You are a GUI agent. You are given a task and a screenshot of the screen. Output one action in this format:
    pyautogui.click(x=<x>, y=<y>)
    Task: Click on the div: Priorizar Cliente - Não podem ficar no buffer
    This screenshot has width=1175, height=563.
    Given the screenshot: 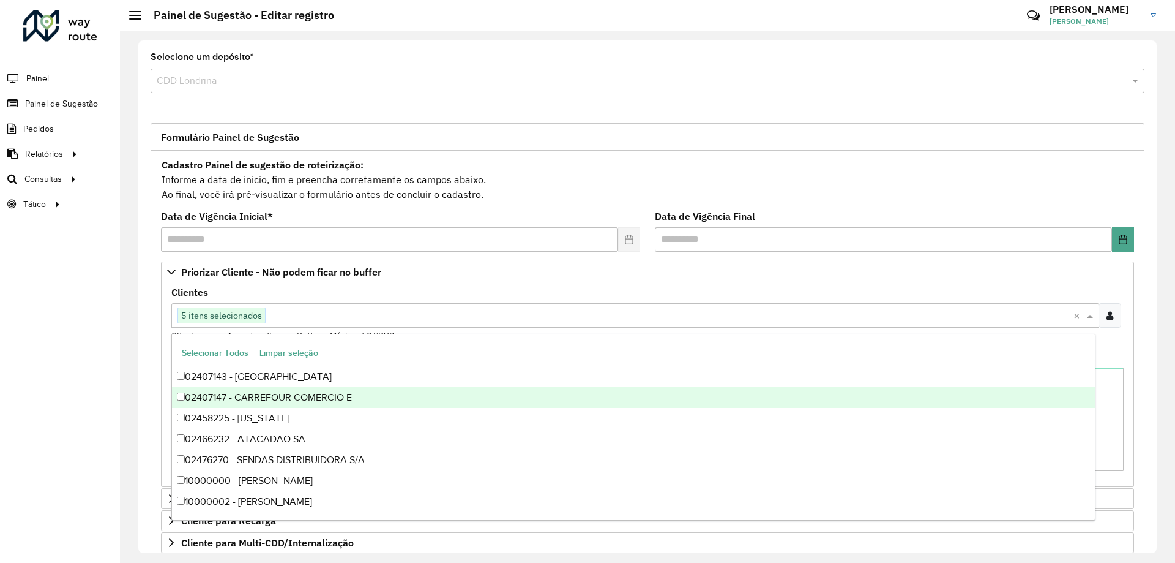 What is the action you would take?
    pyautogui.click(x=648, y=384)
    